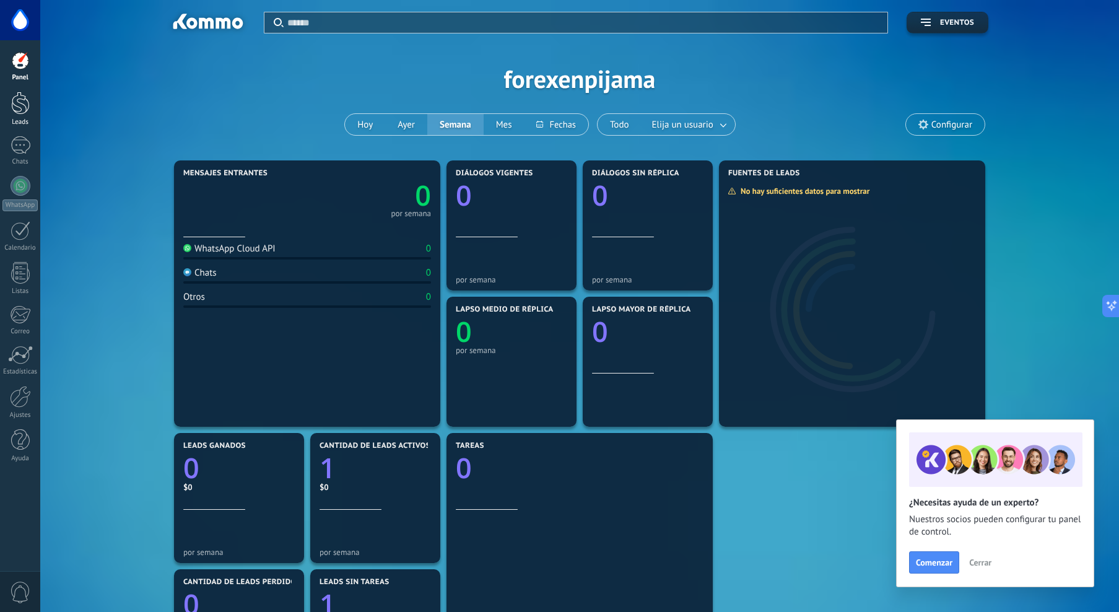 This screenshot has height=612, width=1119. What do you see at coordinates (504, 124) in the screenshot?
I see `button: Mes` at bounding box center [504, 124].